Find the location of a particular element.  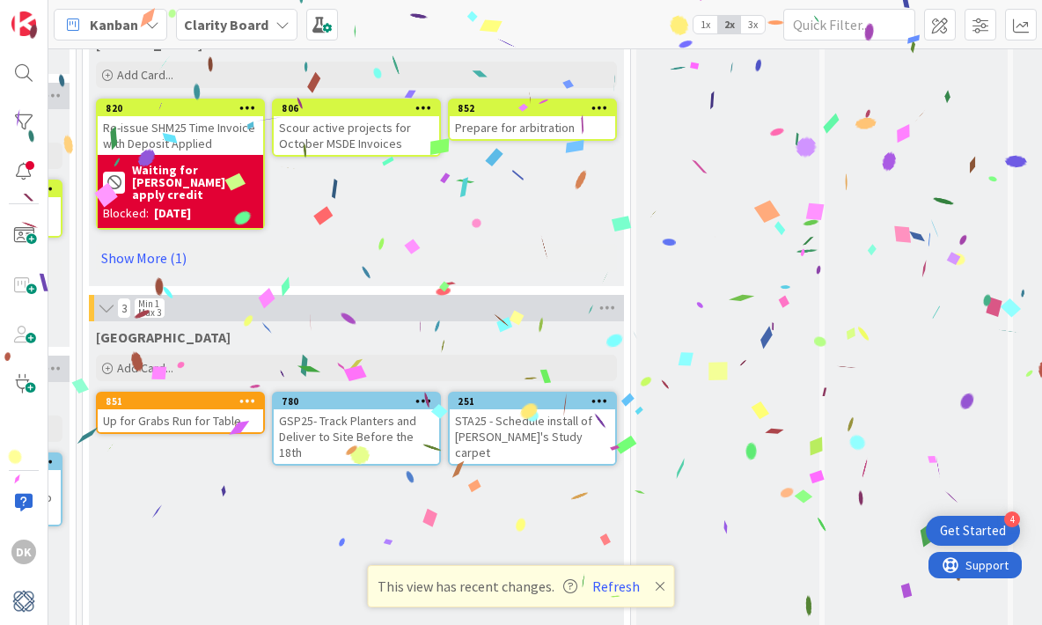

span: This view has recent changes. is located at coordinates (477, 586).